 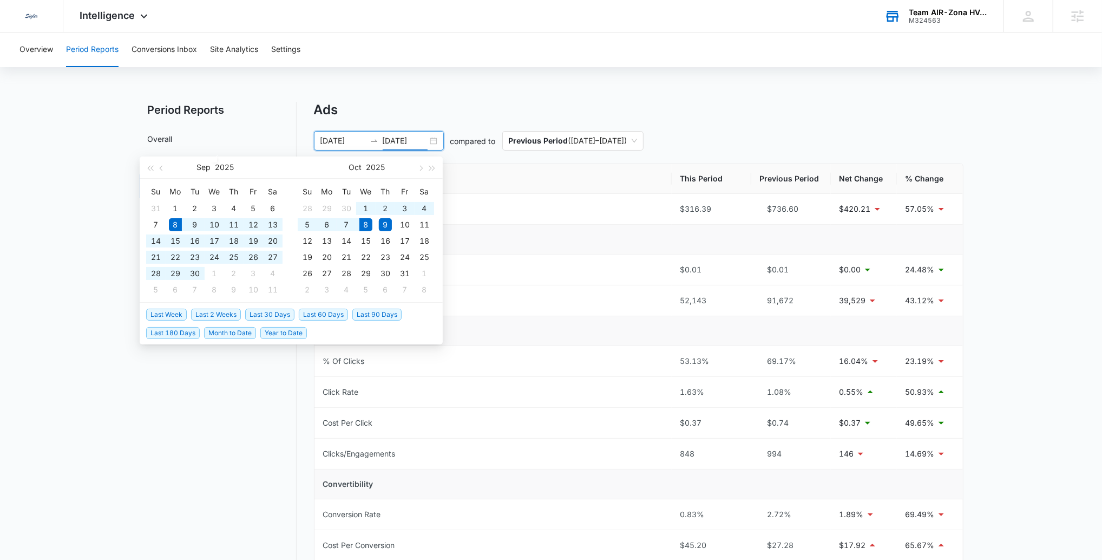 I want to click on button: Conversions Inbox, so click(x=164, y=50).